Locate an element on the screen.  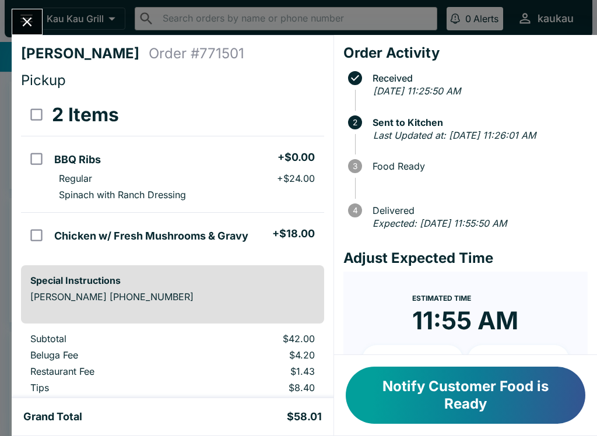
text: 4 is located at coordinates (354, 210).